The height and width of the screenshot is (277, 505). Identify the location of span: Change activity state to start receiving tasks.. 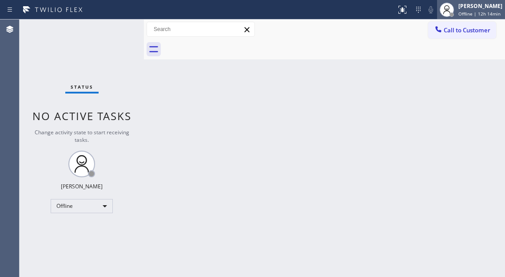
(82, 136).